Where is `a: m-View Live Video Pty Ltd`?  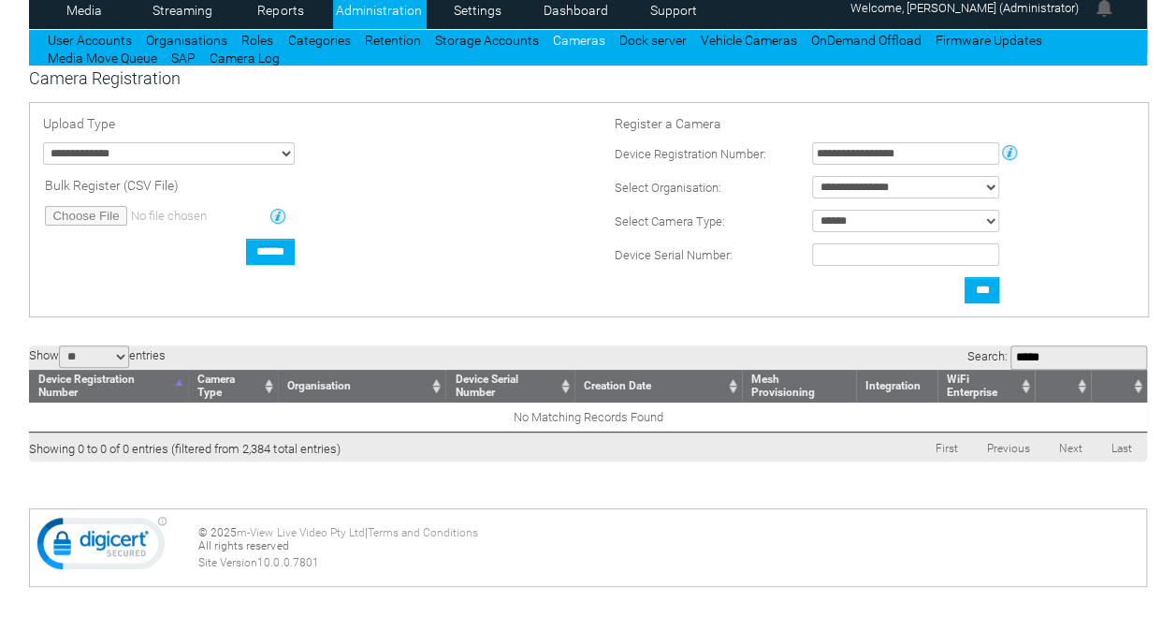 a: m-View Live Video Pty Ltd is located at coordinates (300, 533).